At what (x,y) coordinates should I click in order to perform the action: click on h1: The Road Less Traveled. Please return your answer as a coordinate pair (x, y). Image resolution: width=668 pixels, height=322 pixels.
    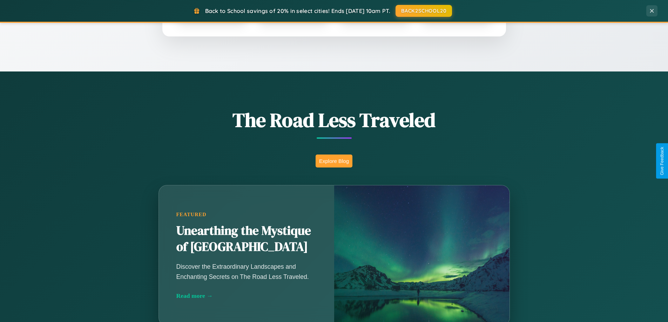
    Looking at the image, I should click on (334, 120).